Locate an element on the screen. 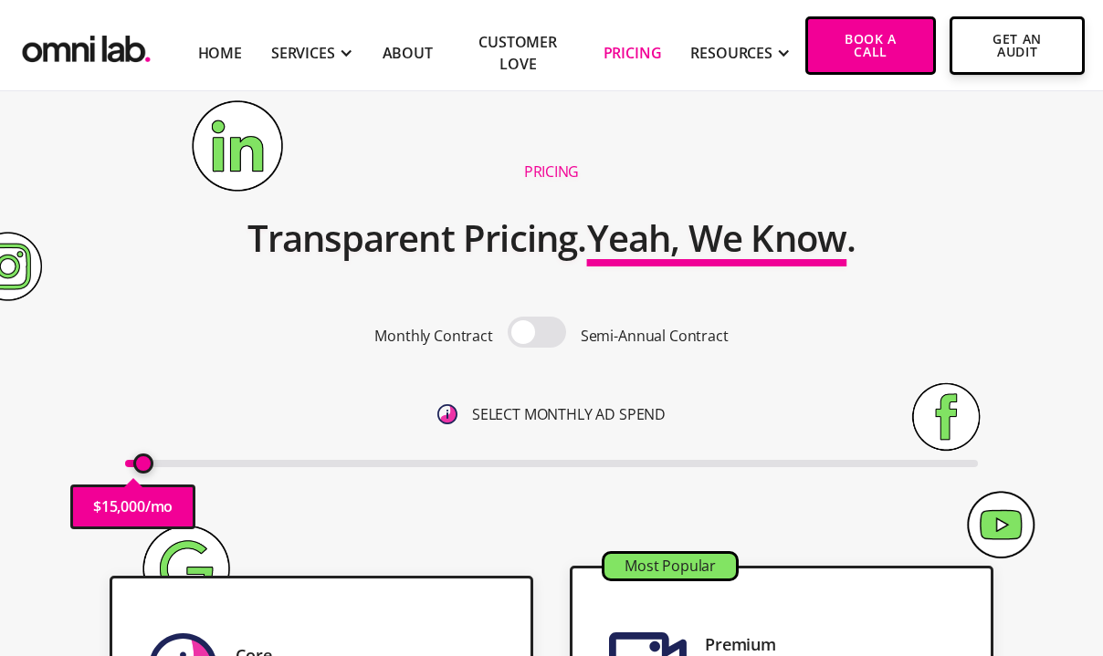  a: home is located at coordinates (86, 45).